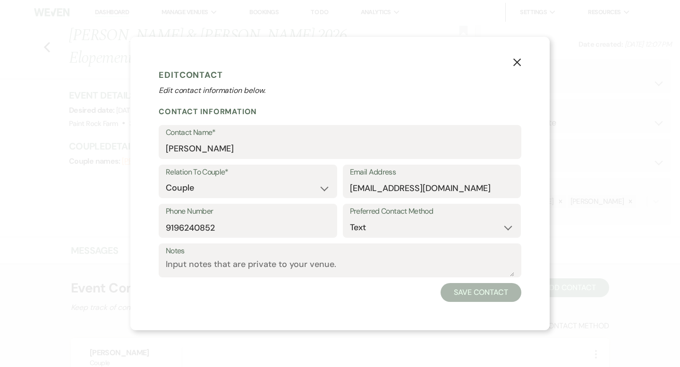  Describe the element at coordinates (432, 211) in the screenshot. I see `label: Preferred Contact Method` at that location.